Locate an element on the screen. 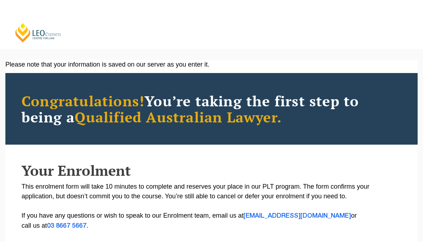 The image size is (423, 242). span: Qualified Australian Lawyer. is located at coordinates (178, 117).